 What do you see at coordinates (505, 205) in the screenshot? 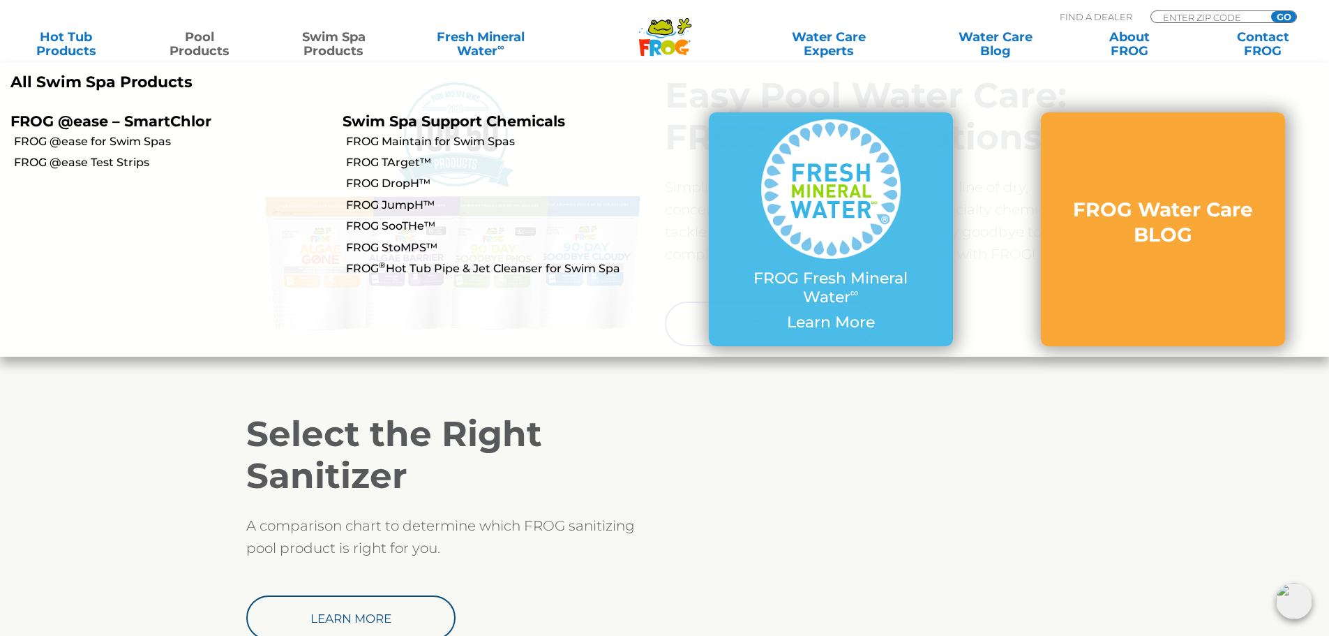
I see `a: FROG JumpH™` at bounding box center [505, 205].